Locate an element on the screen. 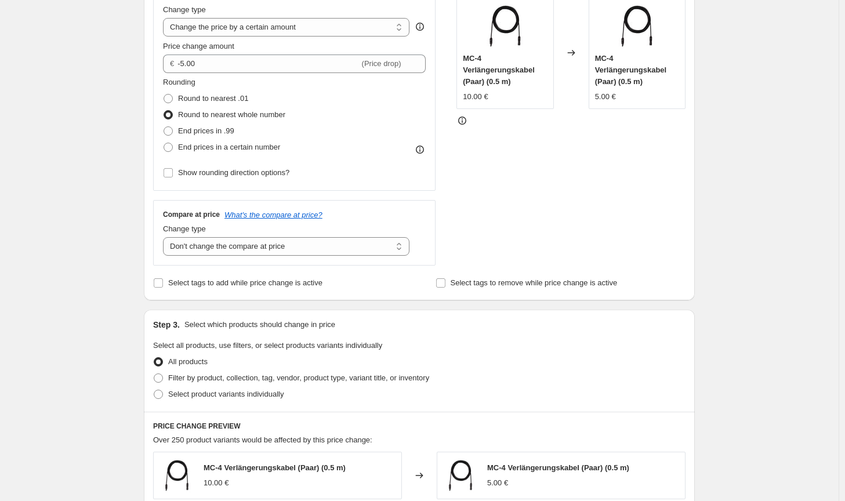 The height and width of the screenshot is (501, 845). span: Select tags to remove while price change is active is located at coordinates (534, 283).